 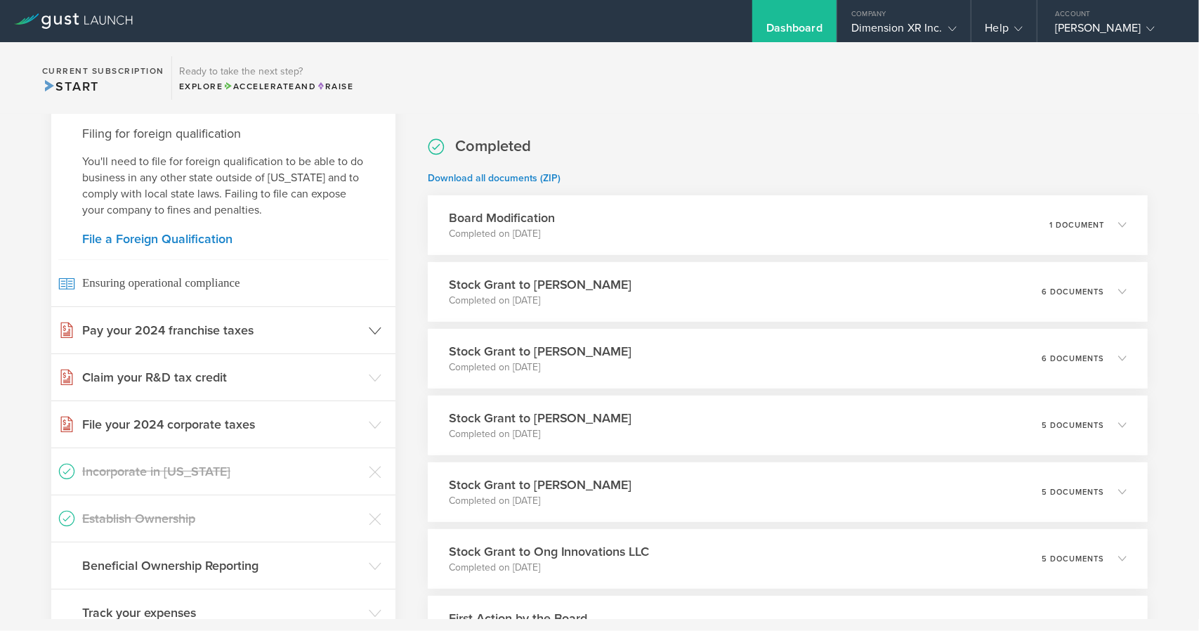 What do you see at coordinates (1004, 32) in the screenshot?
I see `div: Help` at bounding box center [1004, 32].